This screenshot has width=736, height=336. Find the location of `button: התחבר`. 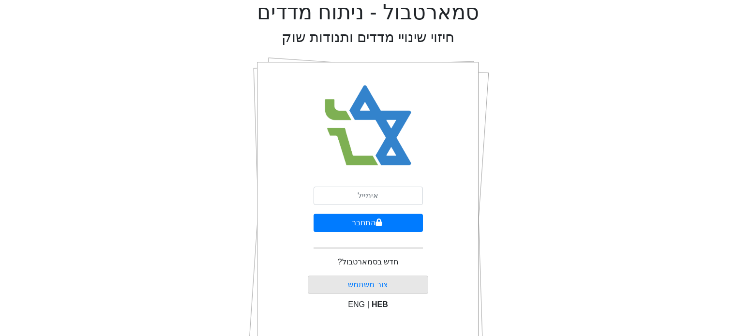

button: התחבר is located at coordinates (368, 223).